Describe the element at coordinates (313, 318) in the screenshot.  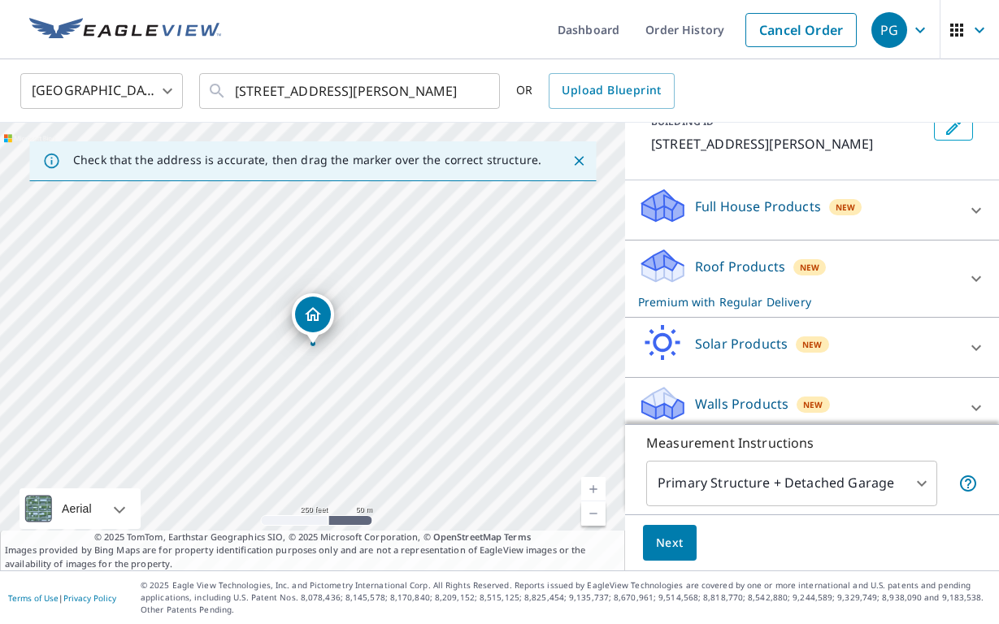
I see `div: Dropped pin, building 1, Residential property, 730 N Frederick St Arlington, VA 22205` at that location.